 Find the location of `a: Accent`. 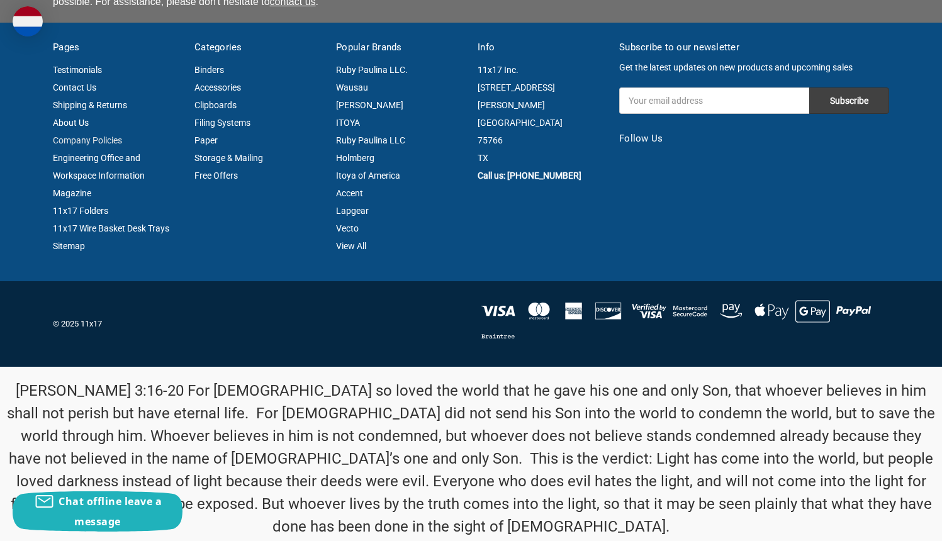

a: Accent is located at coordinates (349, 193).